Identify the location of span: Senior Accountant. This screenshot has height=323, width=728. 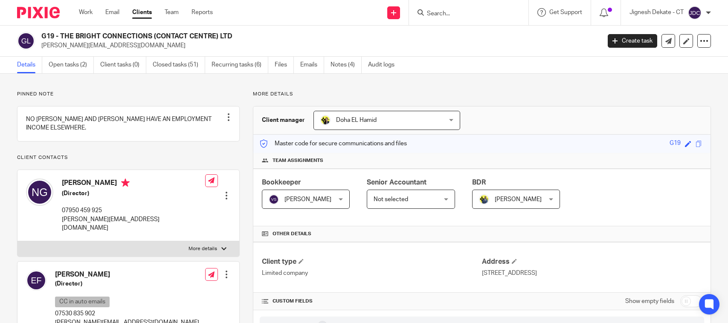
(396, 182).